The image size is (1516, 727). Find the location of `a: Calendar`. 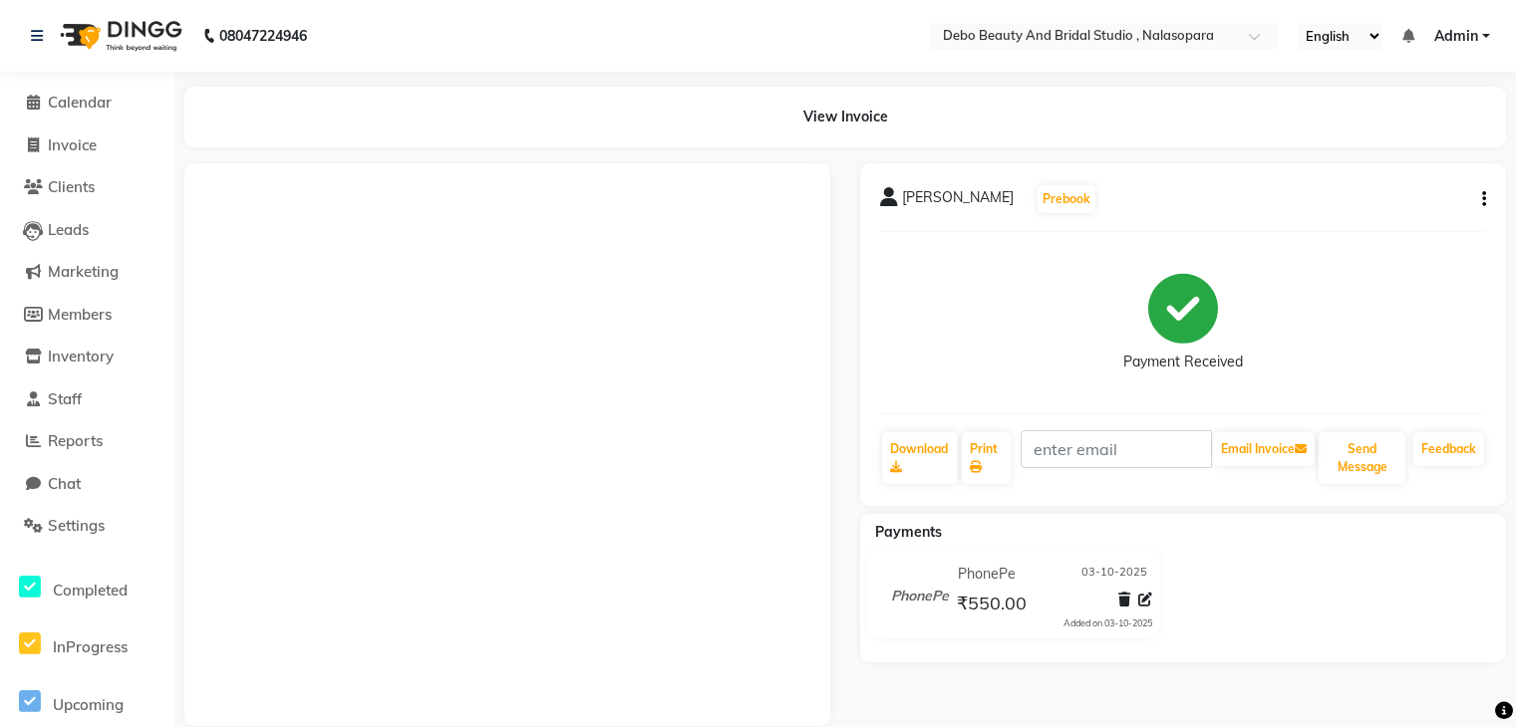

a: Calendar is located at coordinates (87, 103).